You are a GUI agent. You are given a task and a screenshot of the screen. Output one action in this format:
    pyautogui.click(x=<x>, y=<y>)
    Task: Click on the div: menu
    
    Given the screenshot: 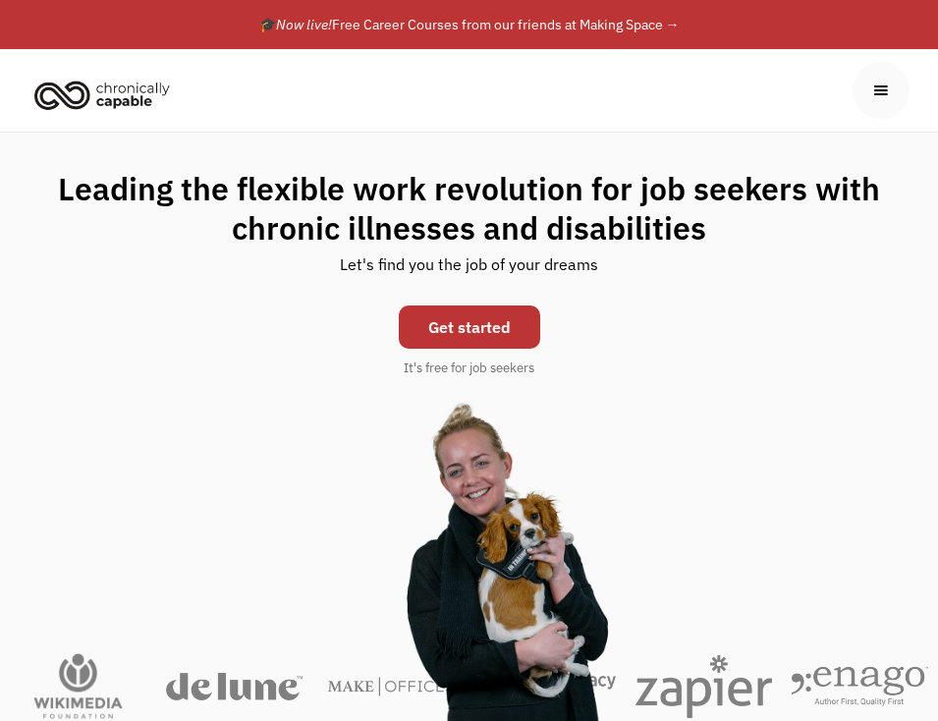 What is the action you would take?
    pyautogui.click(x=881, y=90)
    